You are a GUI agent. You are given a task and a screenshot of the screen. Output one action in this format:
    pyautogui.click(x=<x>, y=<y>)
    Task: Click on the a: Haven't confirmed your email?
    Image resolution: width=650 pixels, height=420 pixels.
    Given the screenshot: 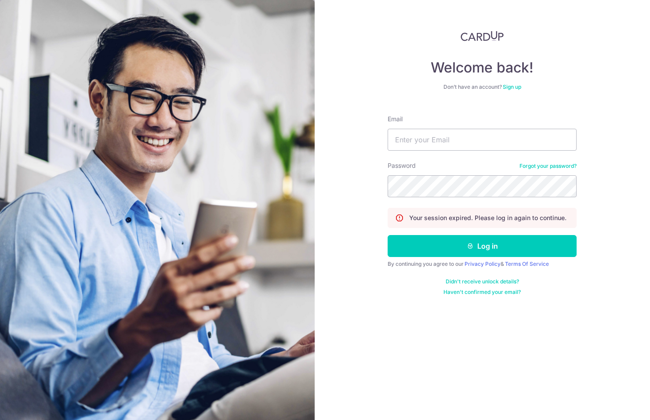 What is the action you would take?
    pyautogui.click(x=482, y=292)
    